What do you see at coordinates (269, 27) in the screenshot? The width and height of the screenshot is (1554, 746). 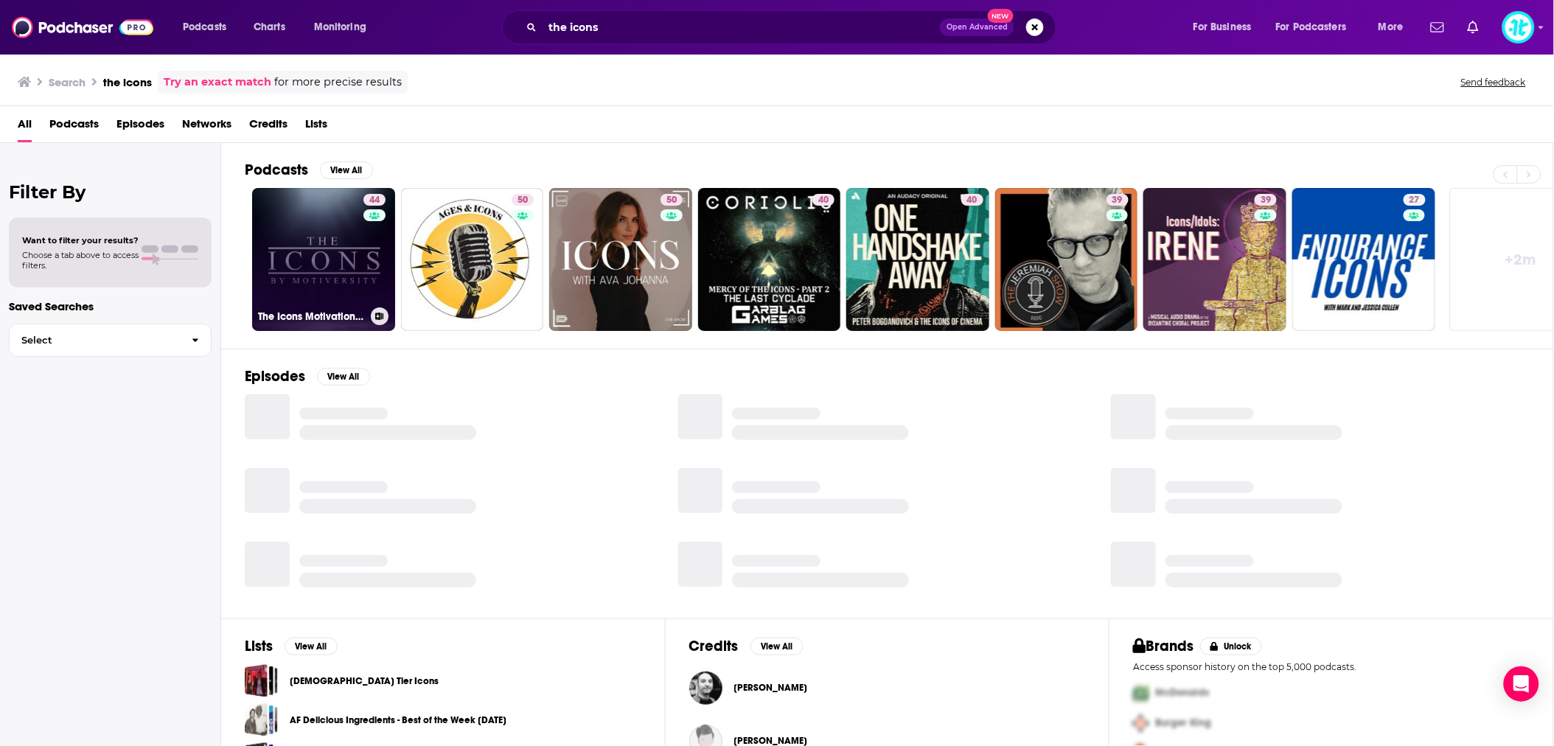 I see `a: Charts` at bounding box center [269, 27].